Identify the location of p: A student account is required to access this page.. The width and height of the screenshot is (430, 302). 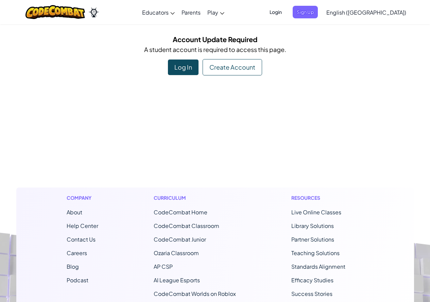
(215, 49).